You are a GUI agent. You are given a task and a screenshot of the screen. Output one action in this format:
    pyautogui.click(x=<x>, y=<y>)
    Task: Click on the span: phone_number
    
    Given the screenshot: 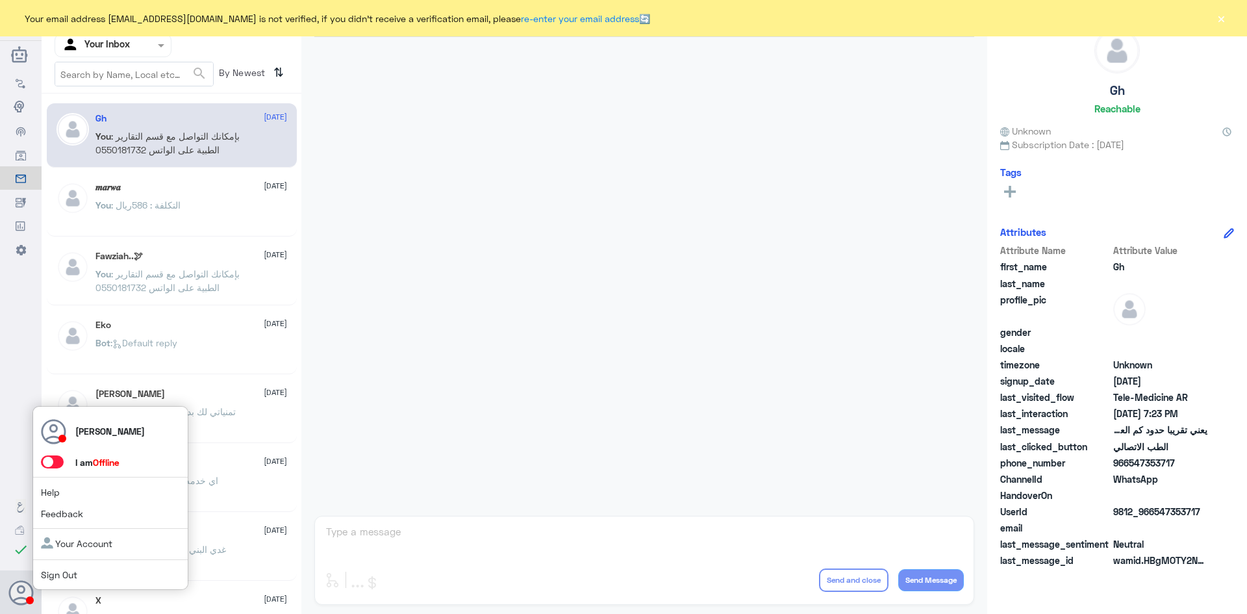 What is the action you would take?
    pyautogui.click(x=1055, y=462)
    